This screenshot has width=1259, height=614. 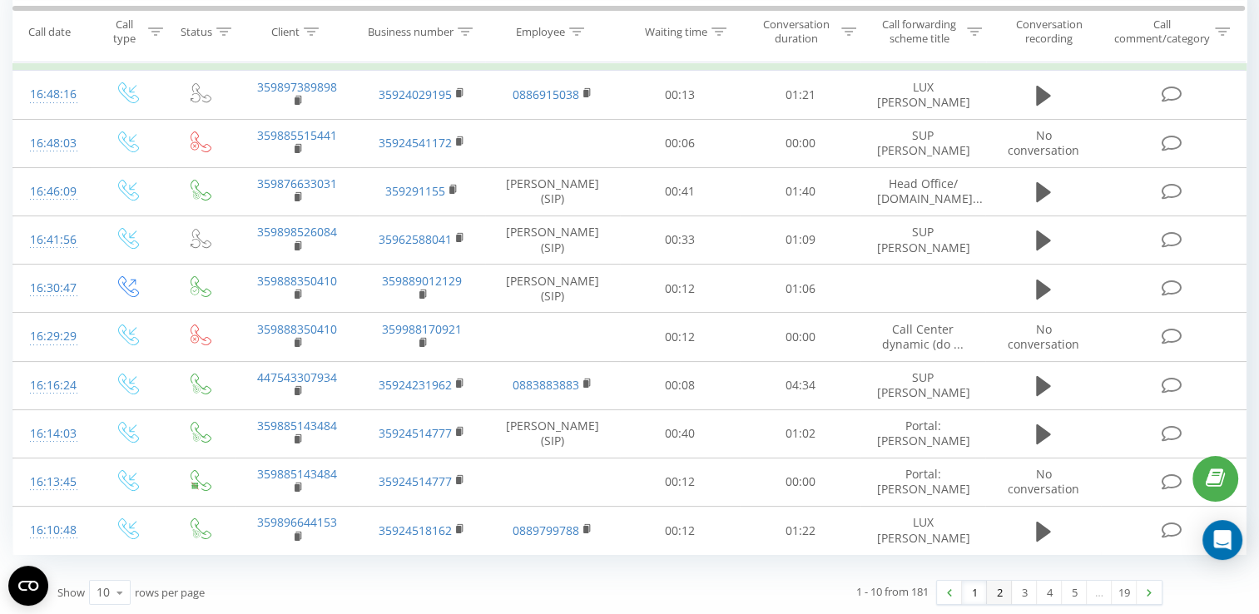 I want to click on a: 359898526084, so click(x=297, y=231).